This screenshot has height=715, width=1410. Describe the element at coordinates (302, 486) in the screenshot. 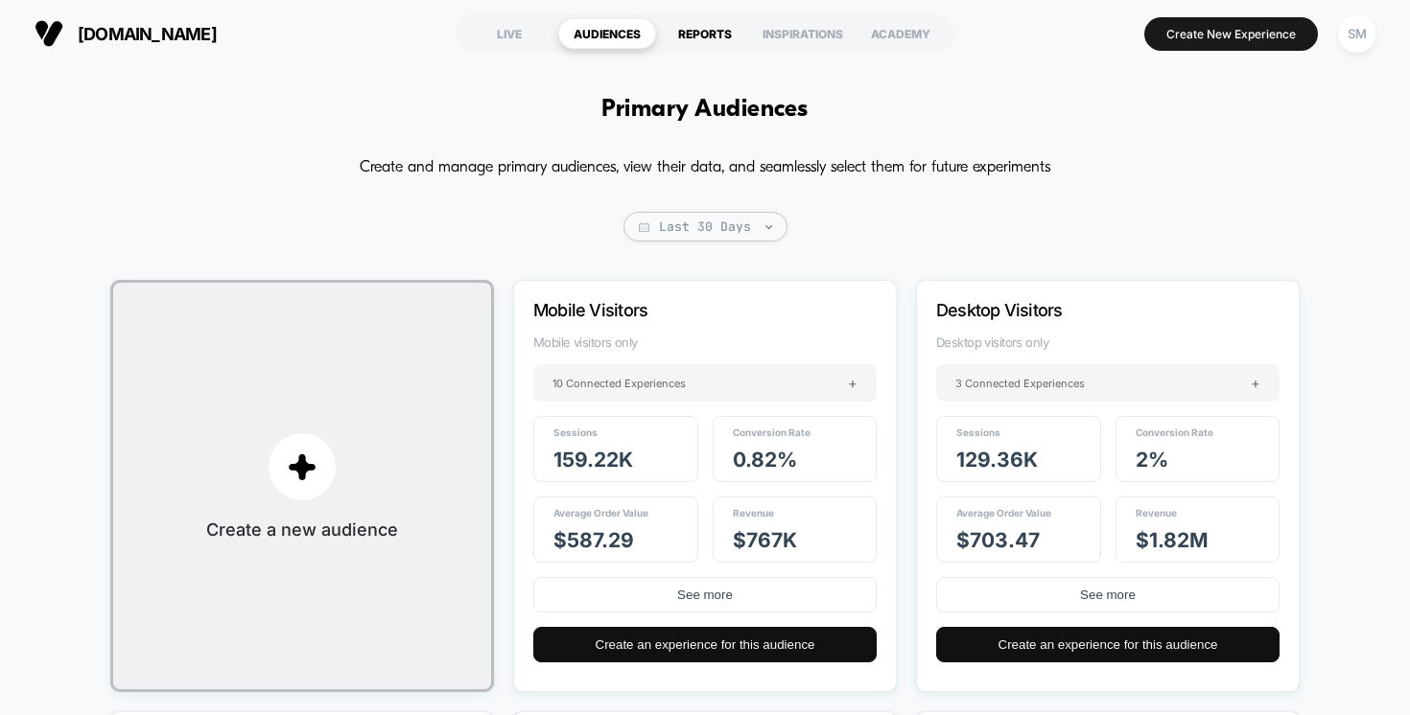

I see `button: plusCreate a new audience` at that location.